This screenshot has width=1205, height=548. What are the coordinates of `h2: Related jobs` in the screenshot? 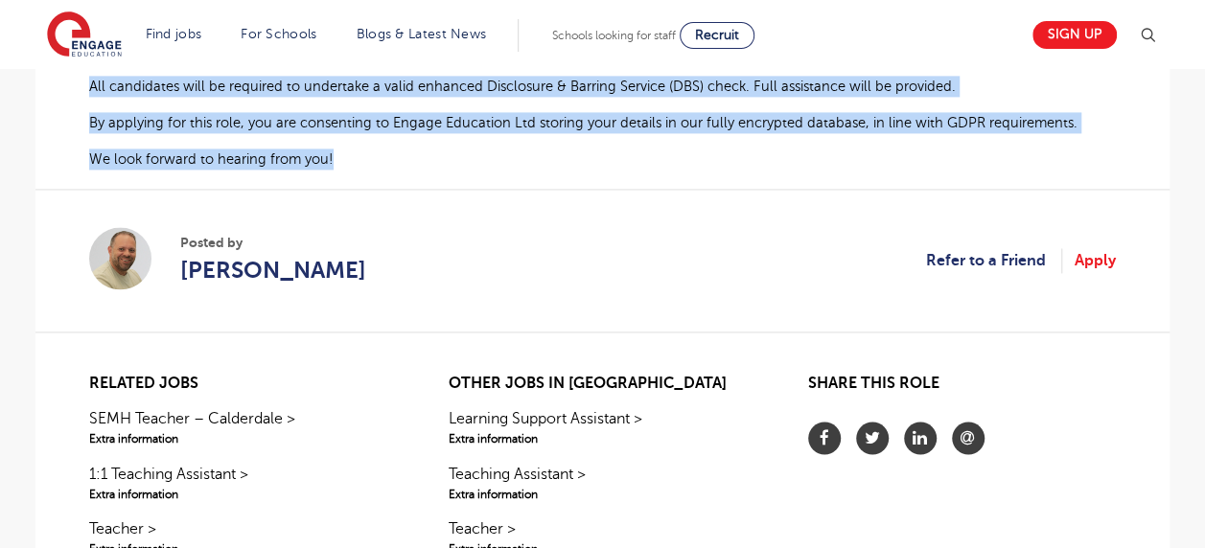 It's located at (243, 384).